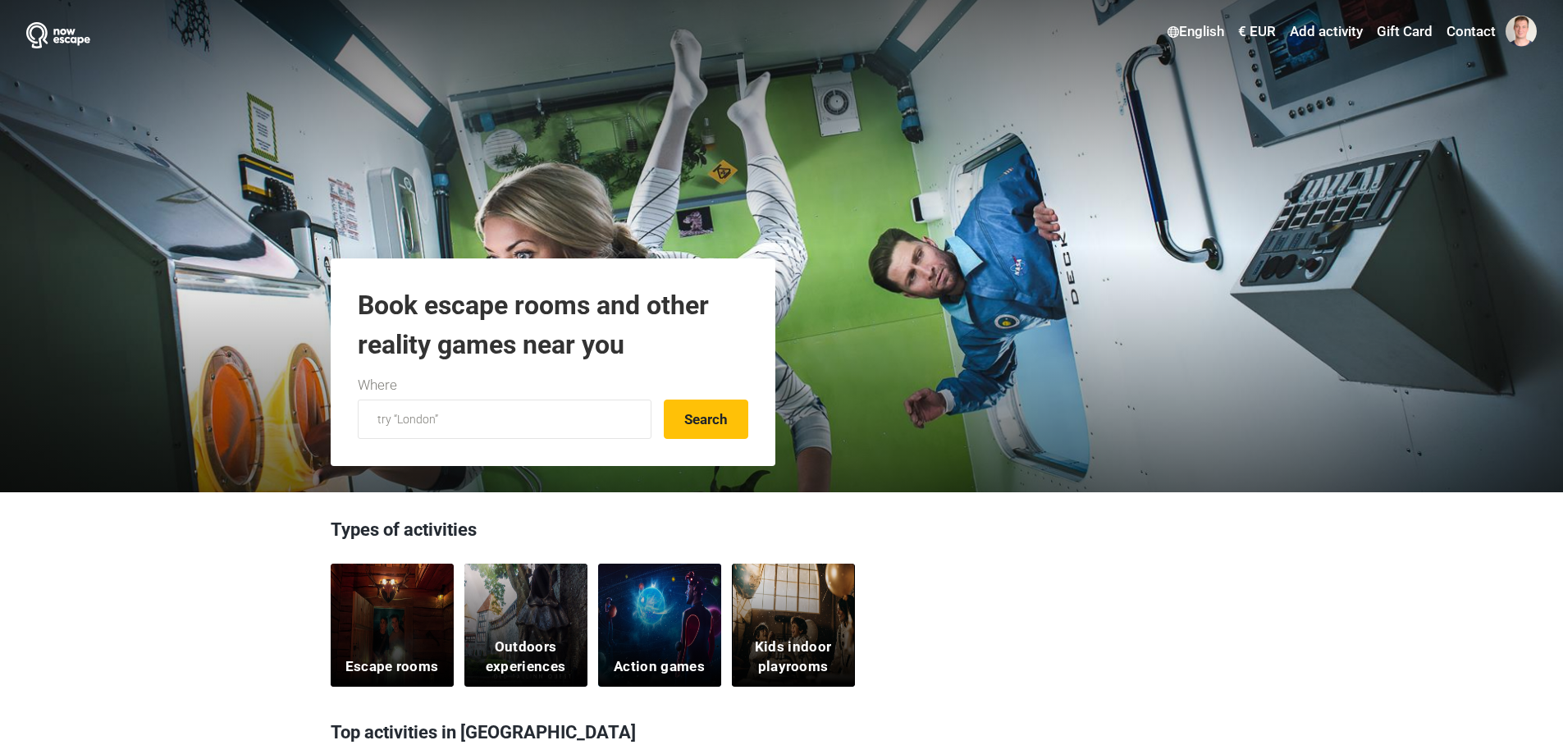  What do you see at coordinates (392, 625) in the screenshot?
I see `a: Escape rooms` at bounding box center [392, 625].